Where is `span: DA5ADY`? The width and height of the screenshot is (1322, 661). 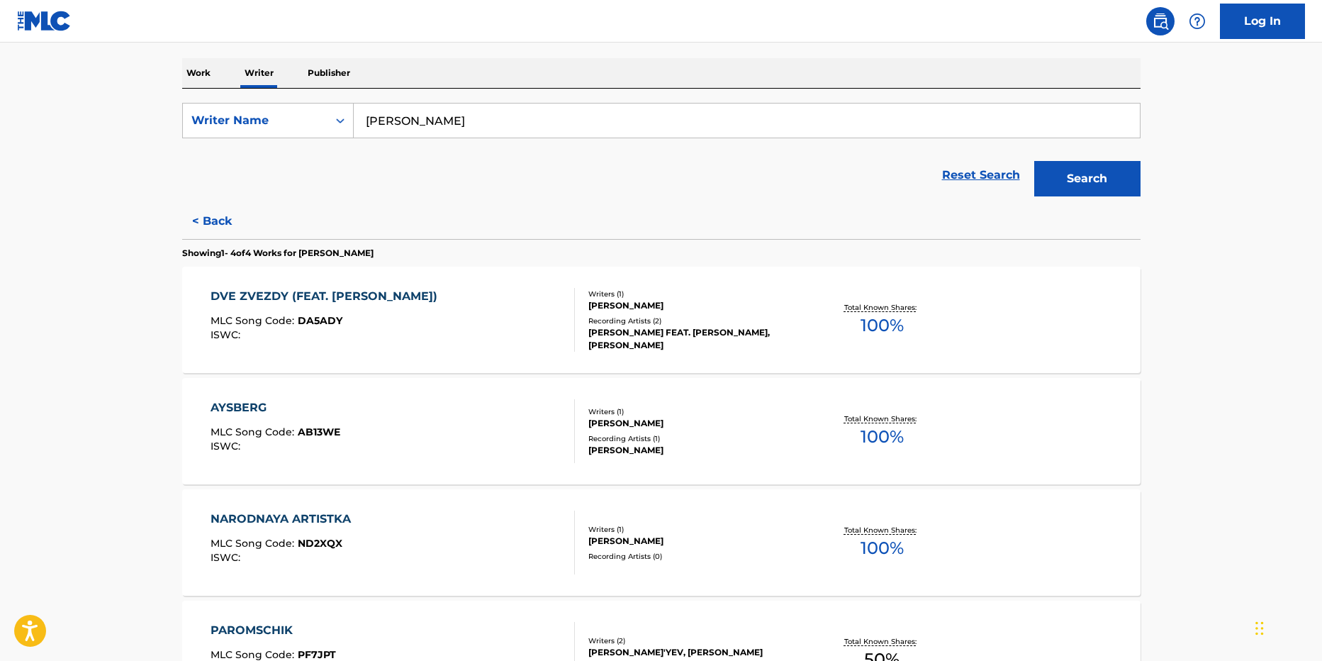 span: DA5ADY is located at coordinates (320, 320).